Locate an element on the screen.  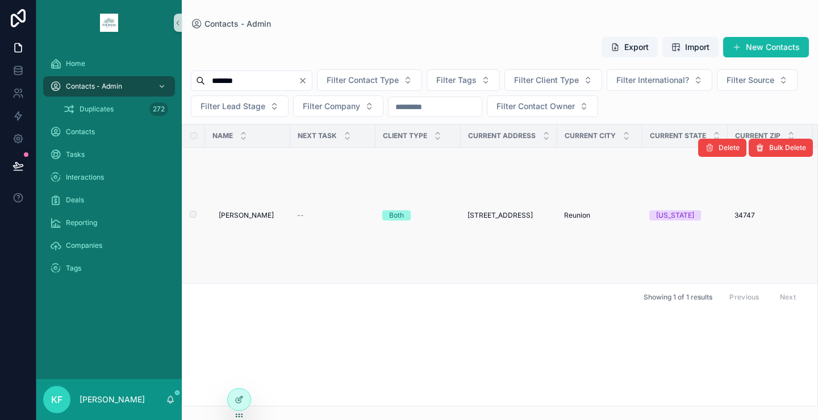
span: Current Address is located at coordinates (502, 136).